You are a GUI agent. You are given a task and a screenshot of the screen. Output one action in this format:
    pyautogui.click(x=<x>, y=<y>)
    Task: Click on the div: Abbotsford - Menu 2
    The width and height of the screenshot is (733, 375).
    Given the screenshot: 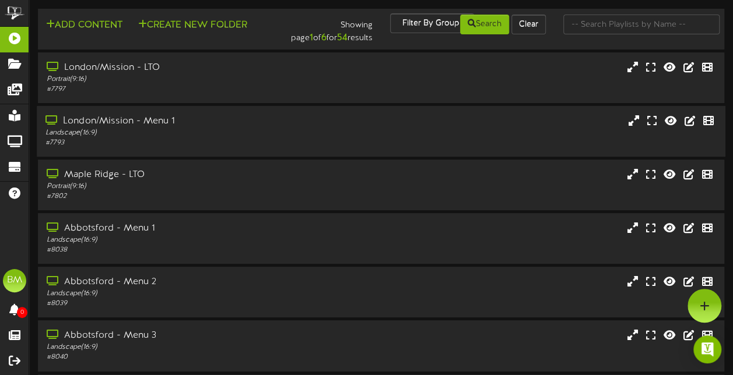 What is the action you would take?
    pyautogui.click(x=181, y=282)
    